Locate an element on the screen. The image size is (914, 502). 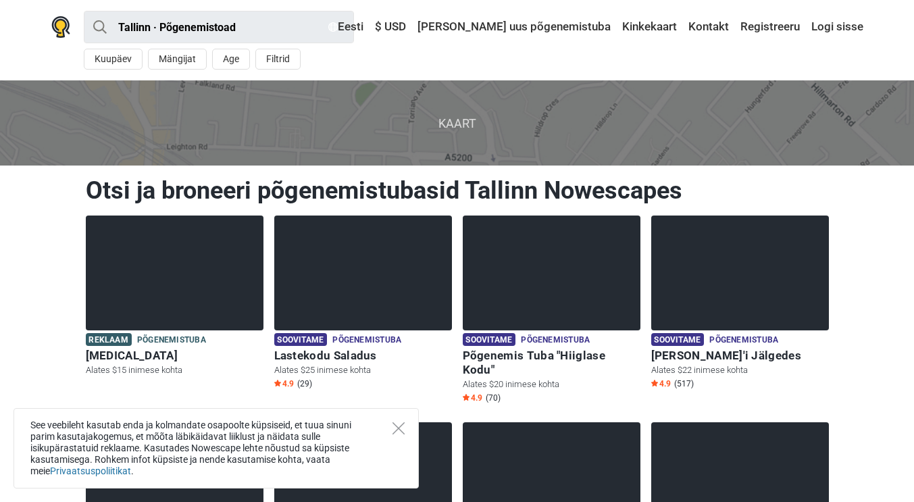
h6: Lastekodu Saladus is located at coordinates (363, 355).